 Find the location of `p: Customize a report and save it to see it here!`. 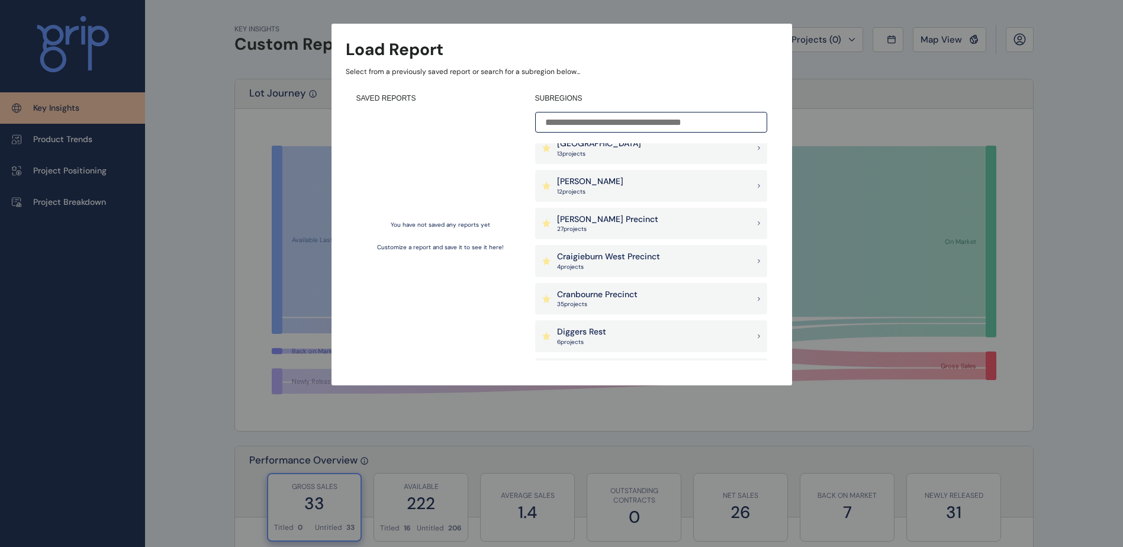

p: Customize a report and save it to see it here! is located at coordinates (440, 247).